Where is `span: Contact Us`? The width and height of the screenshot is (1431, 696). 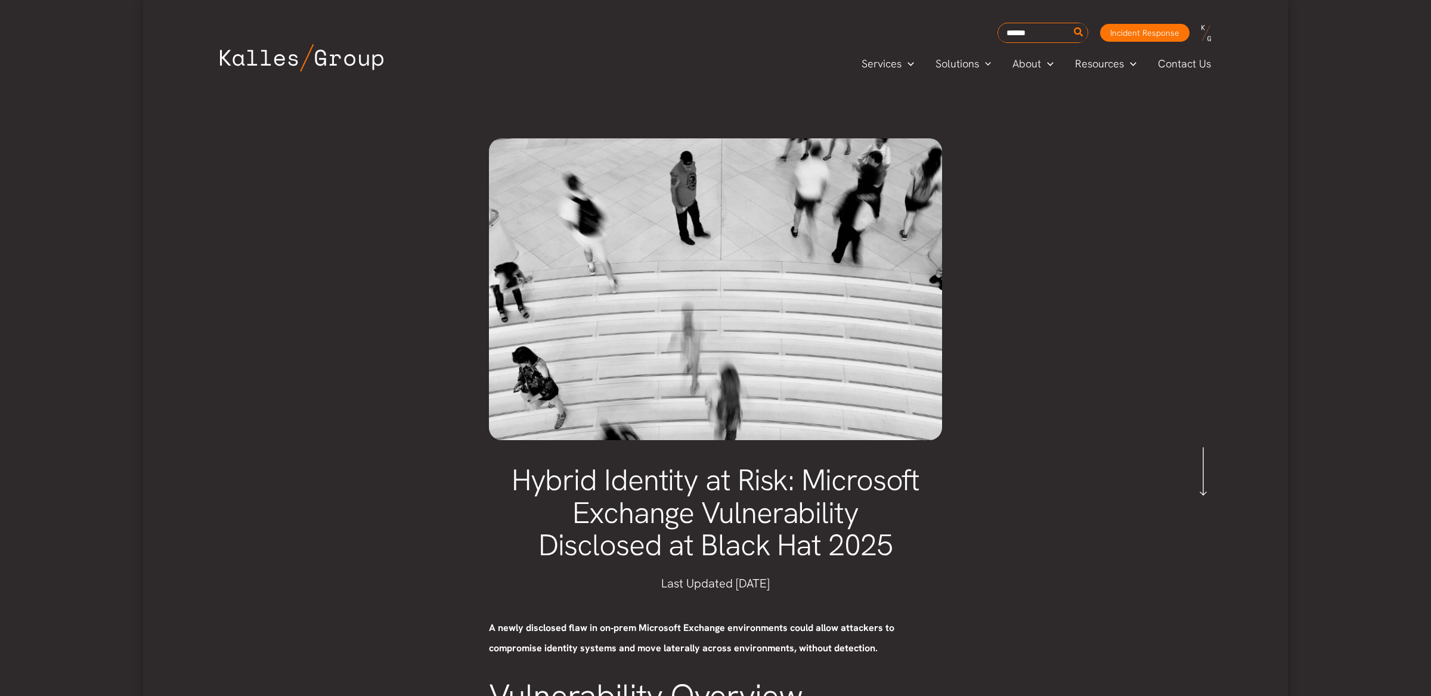 span: Contact Us is located at coordinates (1184, 64).